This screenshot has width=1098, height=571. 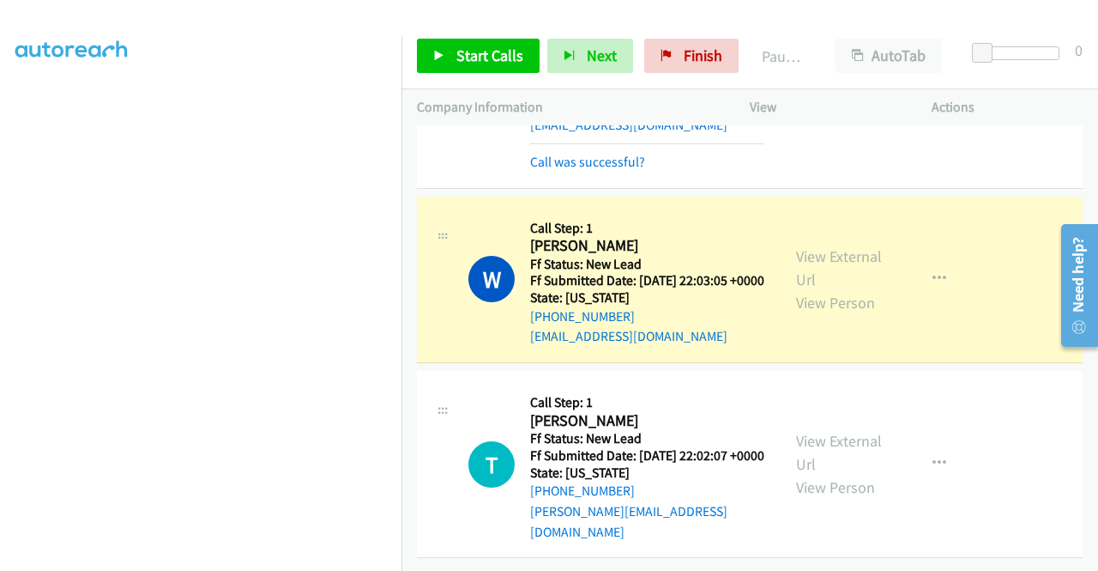 What do you see at coordinates (492, 464) in the screenshot?
I see `h1: T` at bounding box center [492, 464].